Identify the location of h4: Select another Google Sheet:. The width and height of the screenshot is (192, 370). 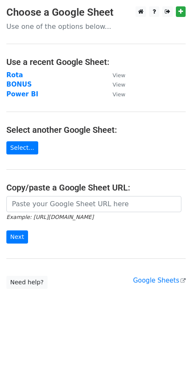
(96, 130).